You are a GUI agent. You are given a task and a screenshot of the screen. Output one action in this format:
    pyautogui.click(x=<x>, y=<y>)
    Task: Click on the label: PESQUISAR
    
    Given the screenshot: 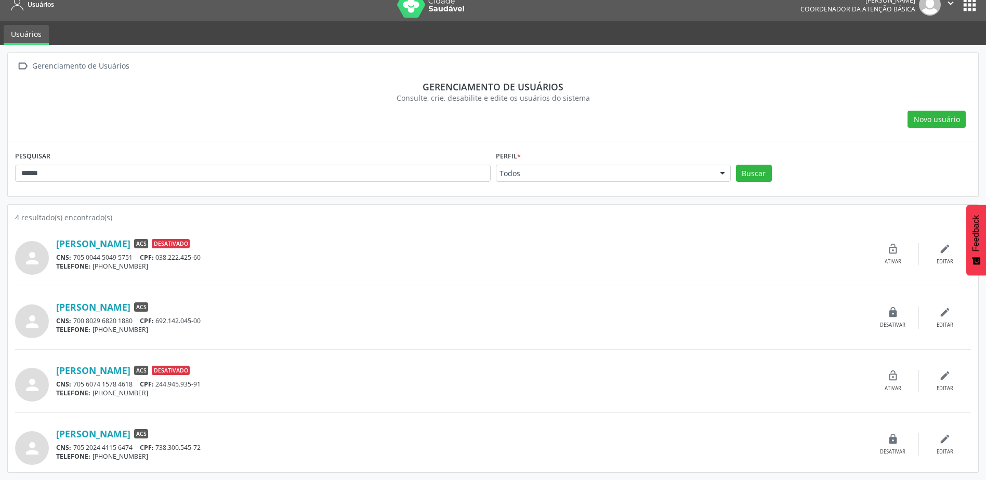 What is the action you would take?
    pyautogui.click(x=33, y=156)
    